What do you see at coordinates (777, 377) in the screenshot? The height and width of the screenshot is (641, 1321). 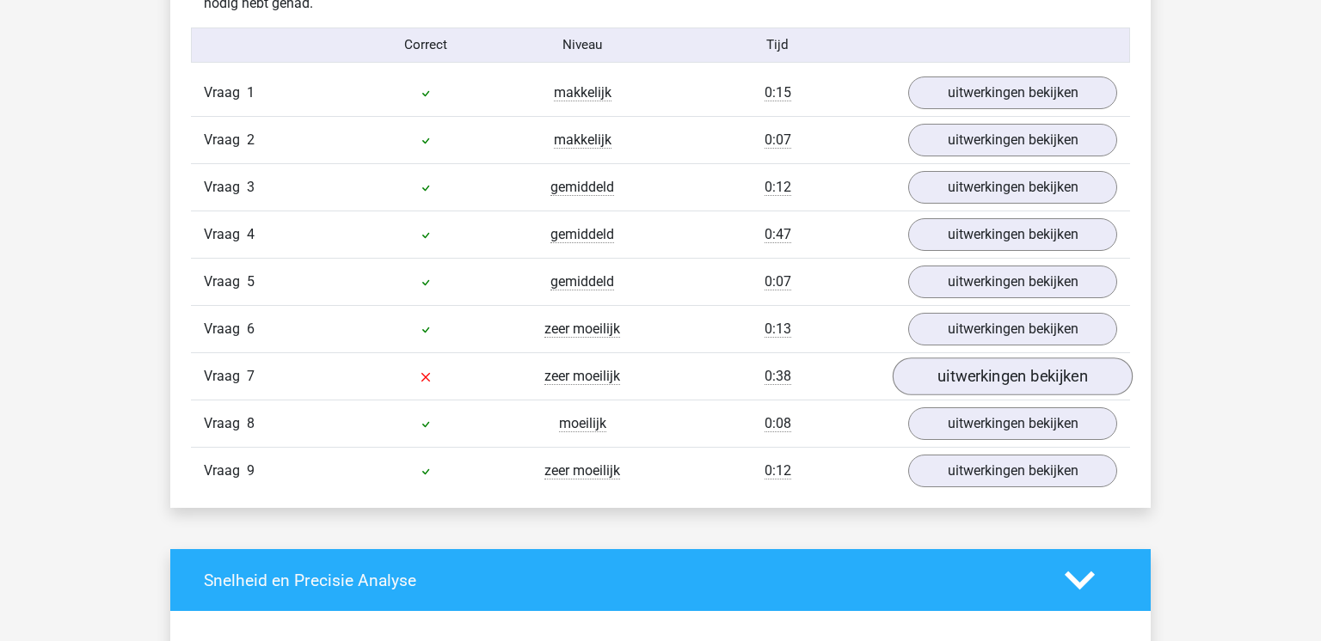 I see `span: 0:38` at bounding box center [777, 377].